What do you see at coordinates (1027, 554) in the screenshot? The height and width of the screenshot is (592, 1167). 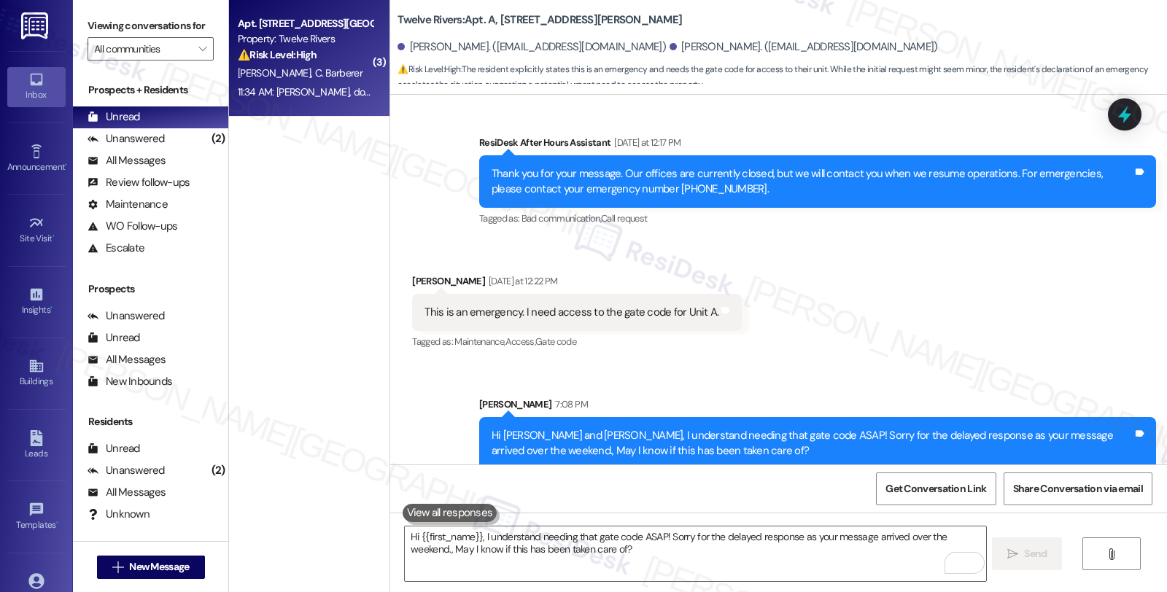 I see `button: Send` at bounding box center [1027, 554].